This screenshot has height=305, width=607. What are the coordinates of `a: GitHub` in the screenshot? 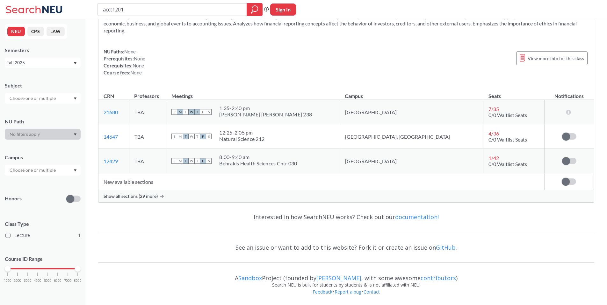 It's located at (445, 248).